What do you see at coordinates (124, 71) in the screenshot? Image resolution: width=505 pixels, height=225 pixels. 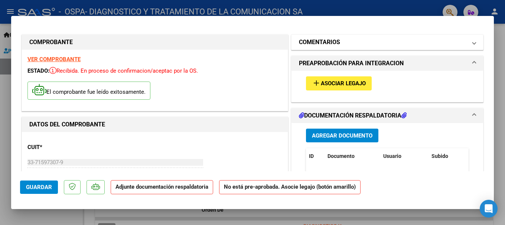 I see `span: Recibida. En proceso de confirmacion/aceptac por la OS.` at bounding box center [124, 71].